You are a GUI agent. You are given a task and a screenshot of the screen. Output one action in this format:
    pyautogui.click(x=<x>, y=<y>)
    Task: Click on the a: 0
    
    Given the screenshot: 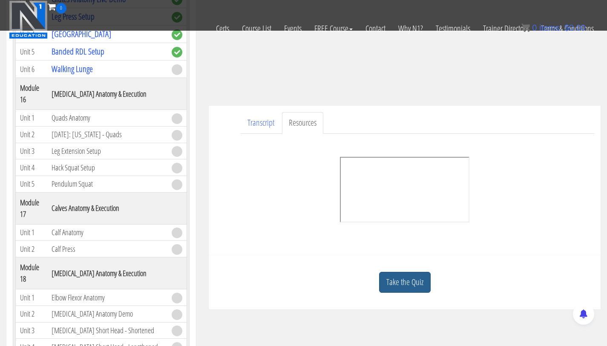 What is the action you would take?
    pyautogui.click(x=57, y=6)
    